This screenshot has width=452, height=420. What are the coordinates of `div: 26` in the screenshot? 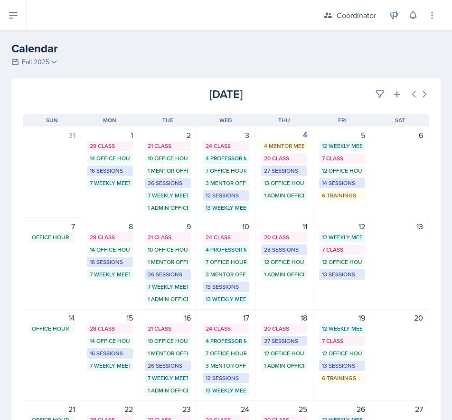 It's located at (342, 409).